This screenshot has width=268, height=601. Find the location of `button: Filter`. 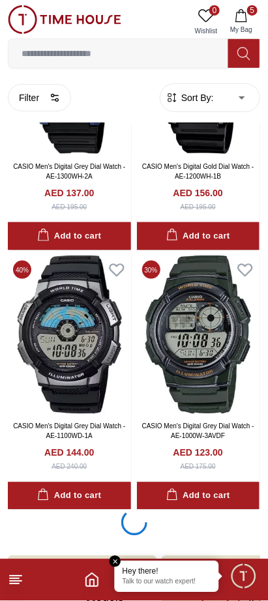

button: Filter is located at coordinates (39, 98).